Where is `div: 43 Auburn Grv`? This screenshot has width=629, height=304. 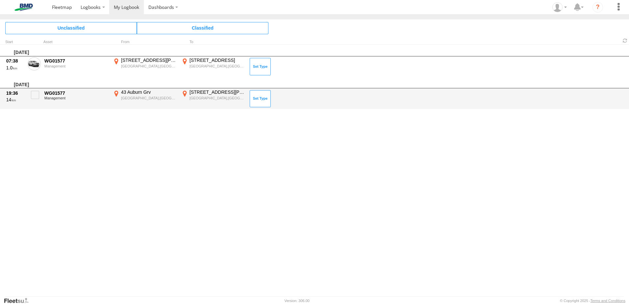 div: 43 Auburn Grv is located at coordinates (149, 92).